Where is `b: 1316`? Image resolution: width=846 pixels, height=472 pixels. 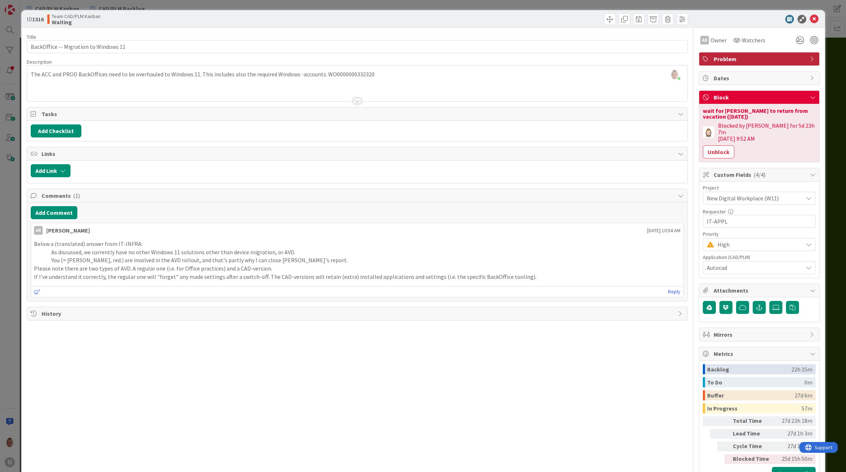 b: 1316 is located at coordinates (38, 19).